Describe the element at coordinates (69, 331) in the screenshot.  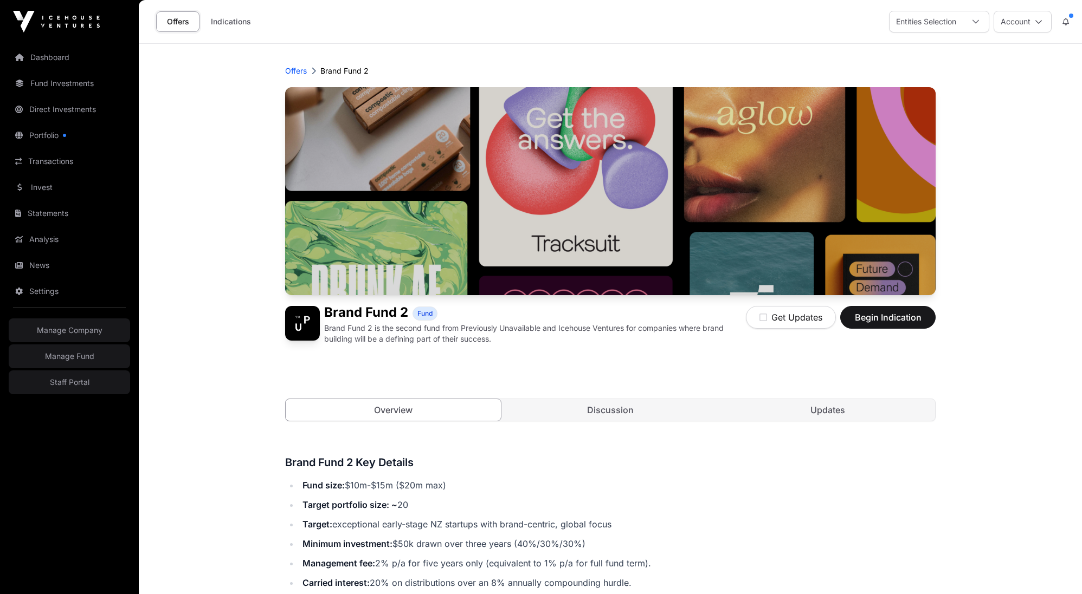
I see `a: Manage Company` at that location.